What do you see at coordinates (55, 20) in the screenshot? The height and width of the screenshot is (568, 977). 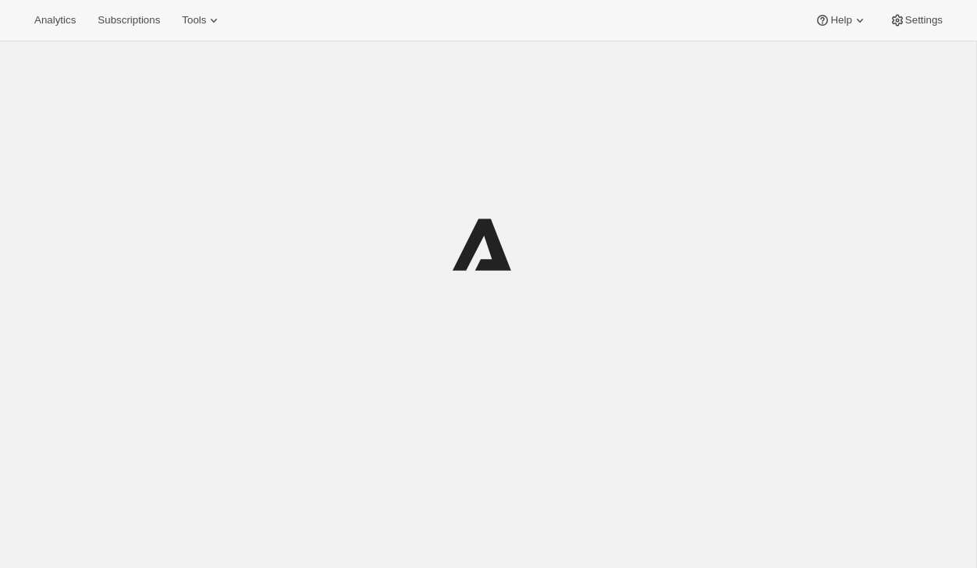 I see `button: Analytics` at bounding box center [55, 20].